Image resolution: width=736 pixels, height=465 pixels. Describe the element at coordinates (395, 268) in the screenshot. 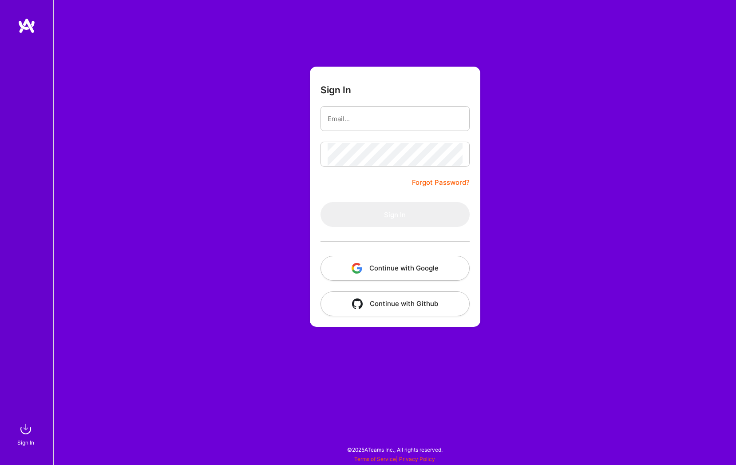

I see `button: Continue with Google` at that location.